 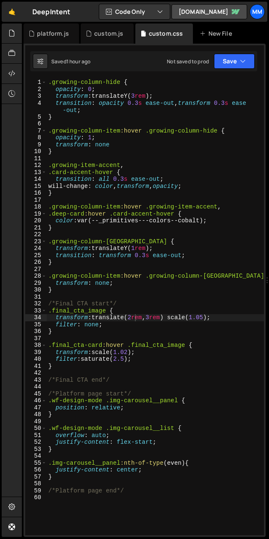 What do you see at coordinates (36, 172) in the screenshot?
I see `div: 13` at bounding box center [36, 172].